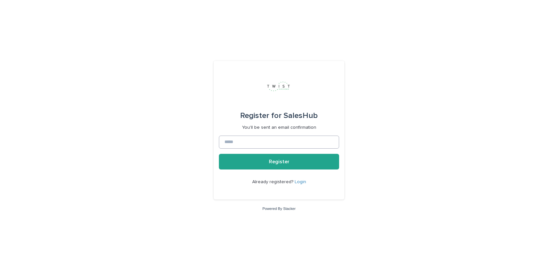  What do you see at coordinates (300, 182) in the screenshot?
I see `a: Login` at bounding box center [300, 182].